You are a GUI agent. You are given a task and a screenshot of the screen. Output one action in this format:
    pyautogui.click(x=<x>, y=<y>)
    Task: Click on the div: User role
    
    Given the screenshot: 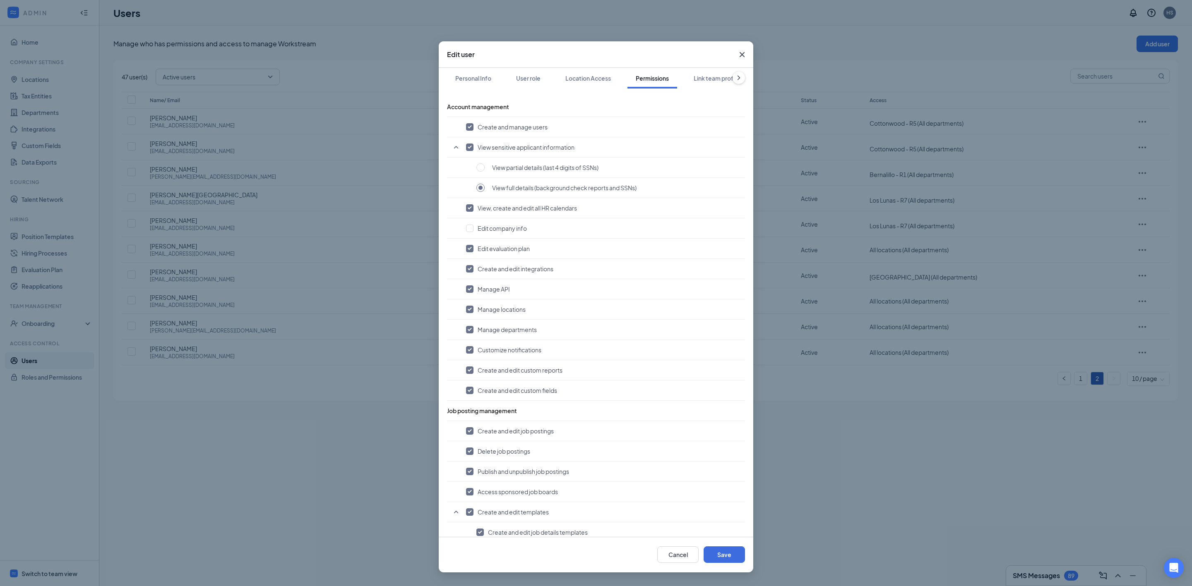 What is the action you would take?
    pyautogui.click(x=528, y=78)
    